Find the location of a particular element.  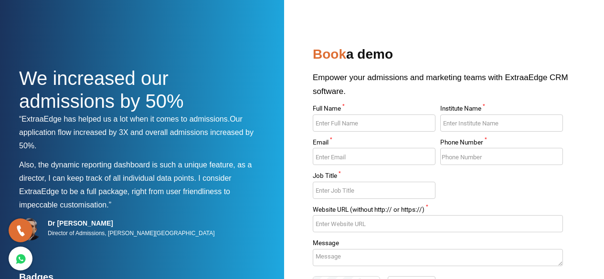

input: Enter Job Title is located at coordinates (374, 191).